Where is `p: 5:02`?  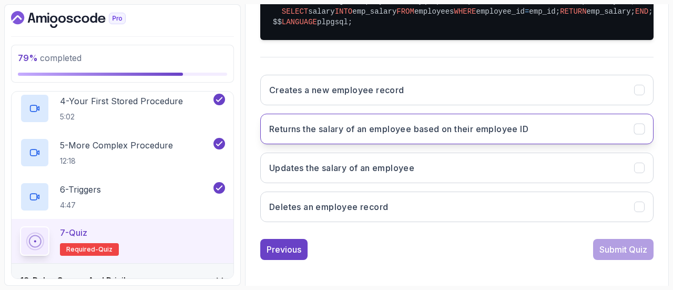 p: 5:02 is located at coordinates (121, 117).